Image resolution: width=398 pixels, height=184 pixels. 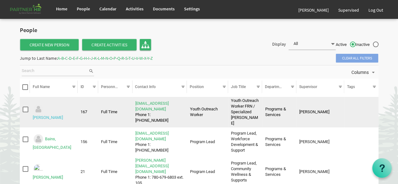 I want to click on span: J, so click(x=92, y=58).